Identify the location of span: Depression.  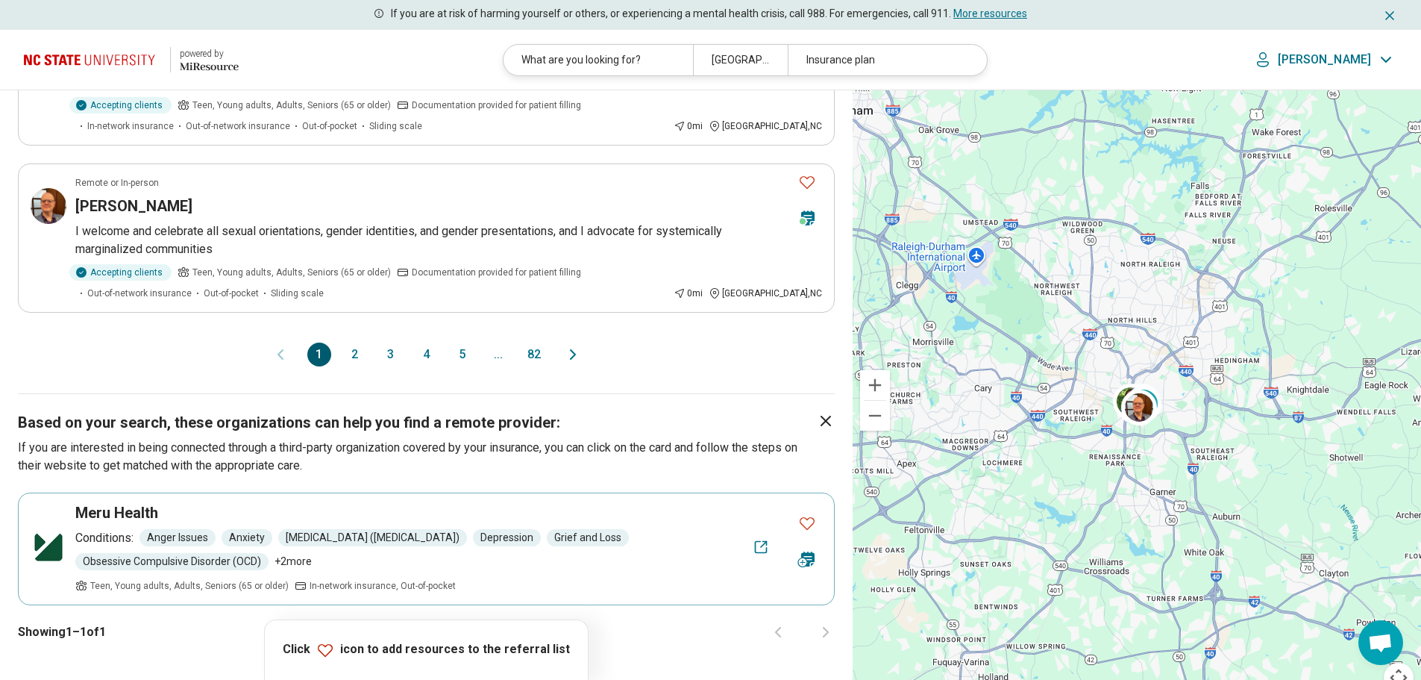
(507, 537).